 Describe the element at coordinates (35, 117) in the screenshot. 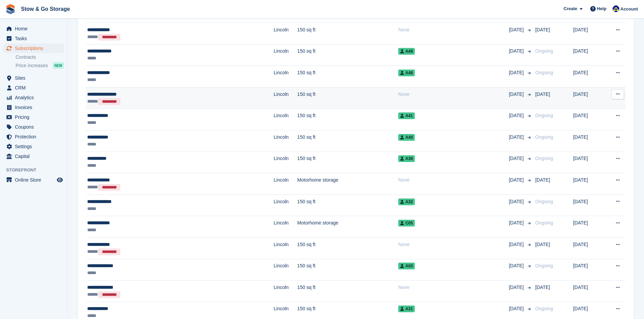

I see `span: Pricing` at that location.